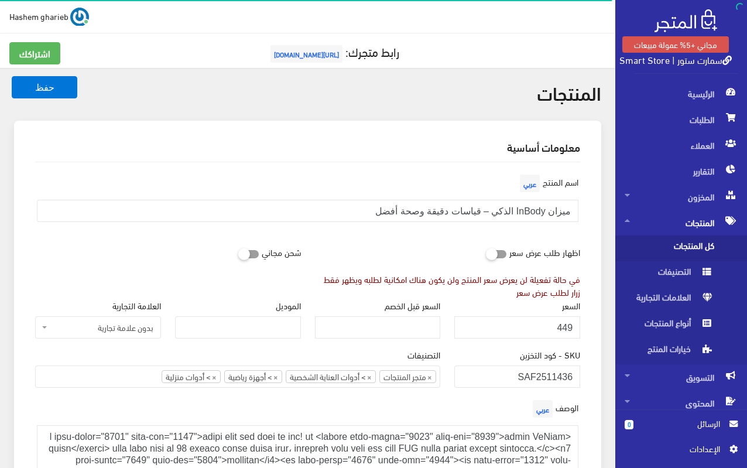 The image size is (747, 468). Describe the element at coordinates (554, 409) in the screenshot. I see `label: الوصف` at that location.